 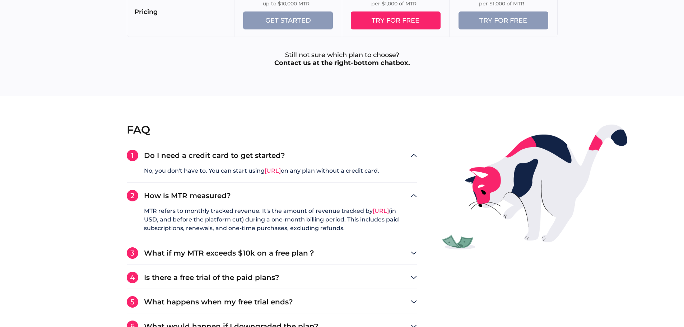 I want to click on div: 4, so click(x=132, y=278).